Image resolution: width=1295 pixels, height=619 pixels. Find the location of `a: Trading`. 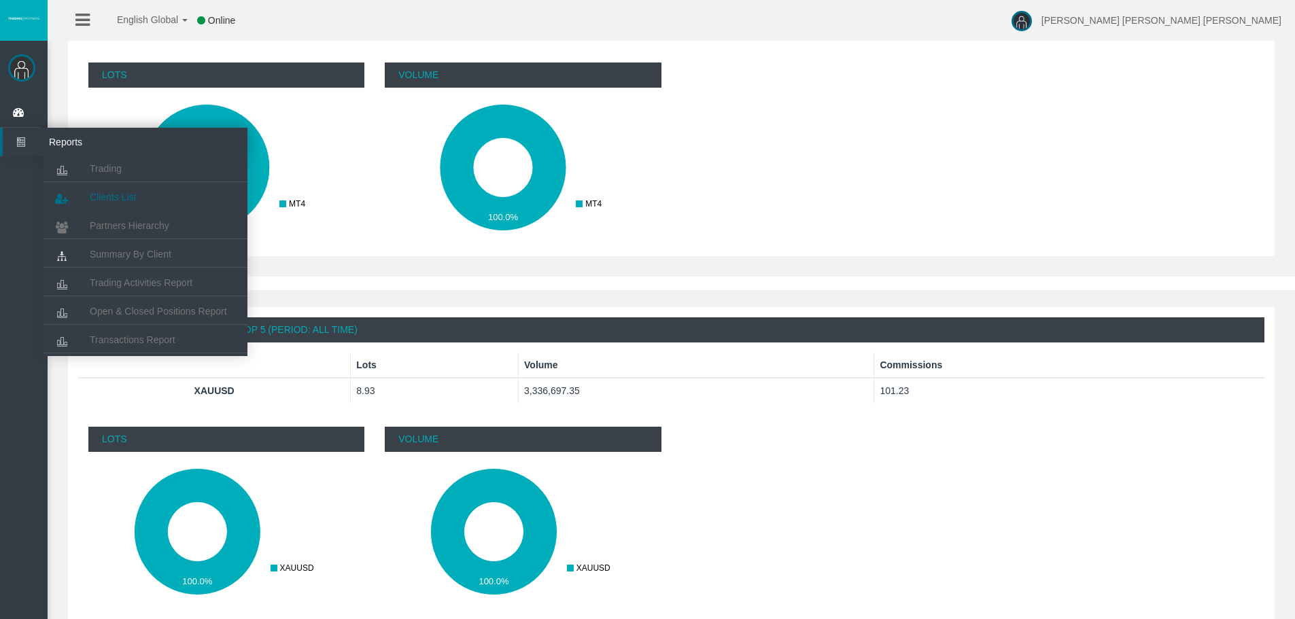

a: Trading is located at coordinates (145, 169).